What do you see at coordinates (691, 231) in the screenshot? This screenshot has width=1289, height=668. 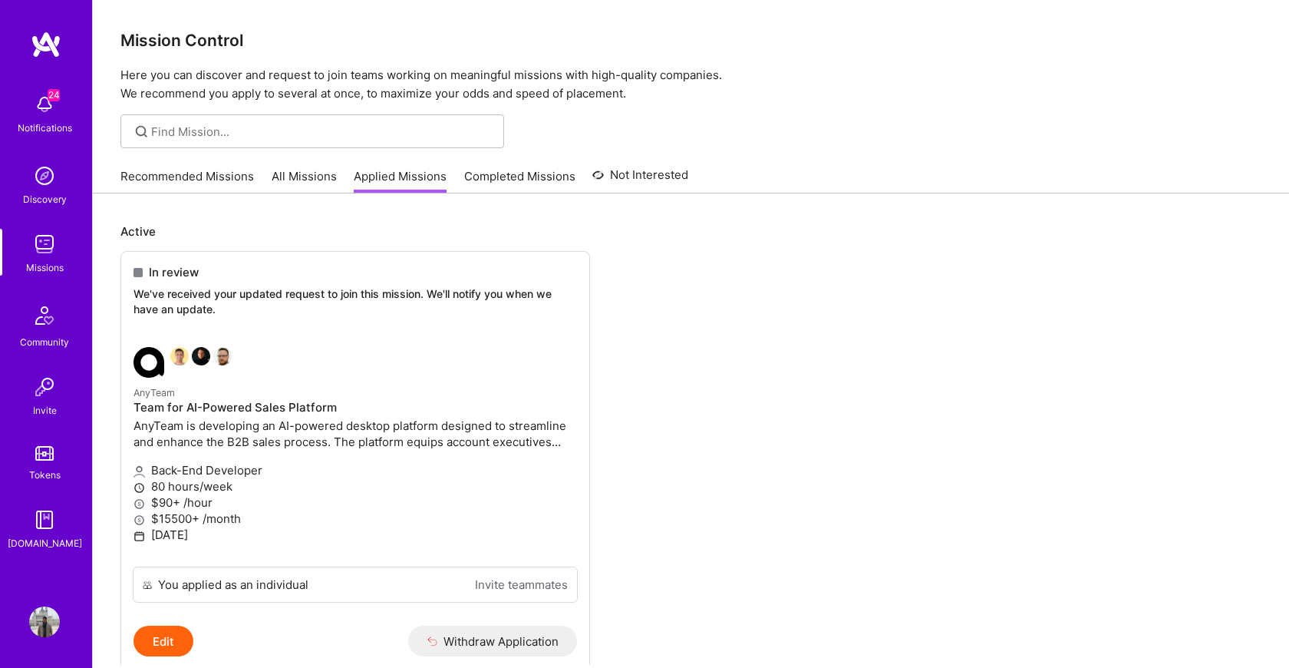 I see `p: Active` at bounding box center [691, 231].